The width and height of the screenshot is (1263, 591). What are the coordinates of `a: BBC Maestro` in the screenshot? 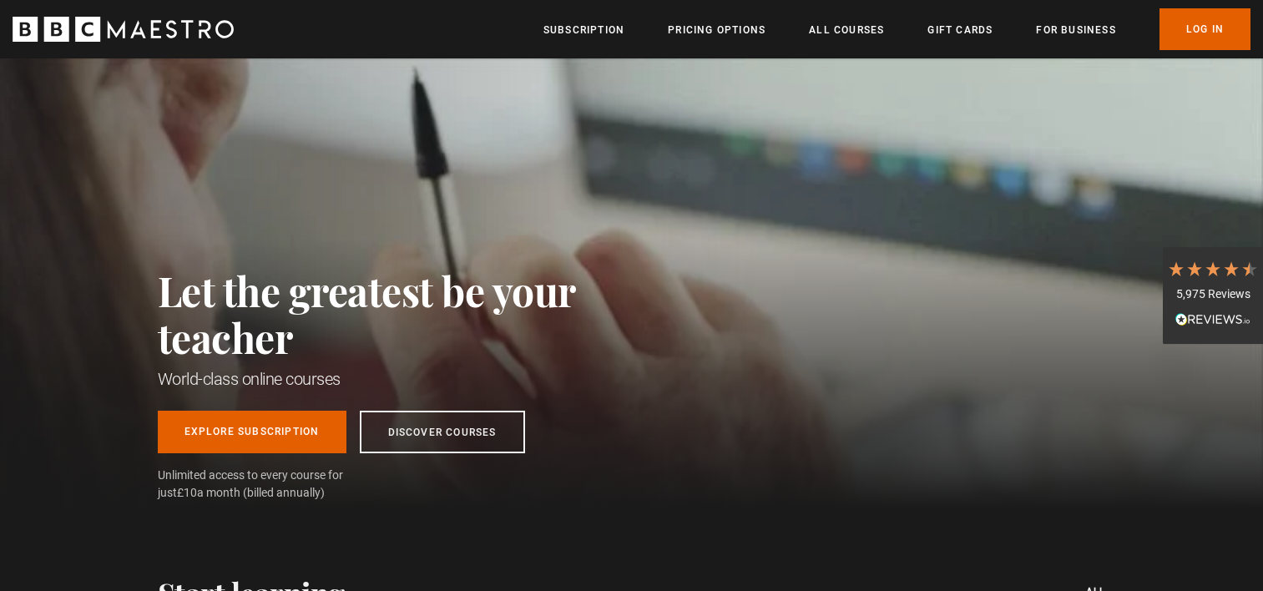 It's located at (123, 29).